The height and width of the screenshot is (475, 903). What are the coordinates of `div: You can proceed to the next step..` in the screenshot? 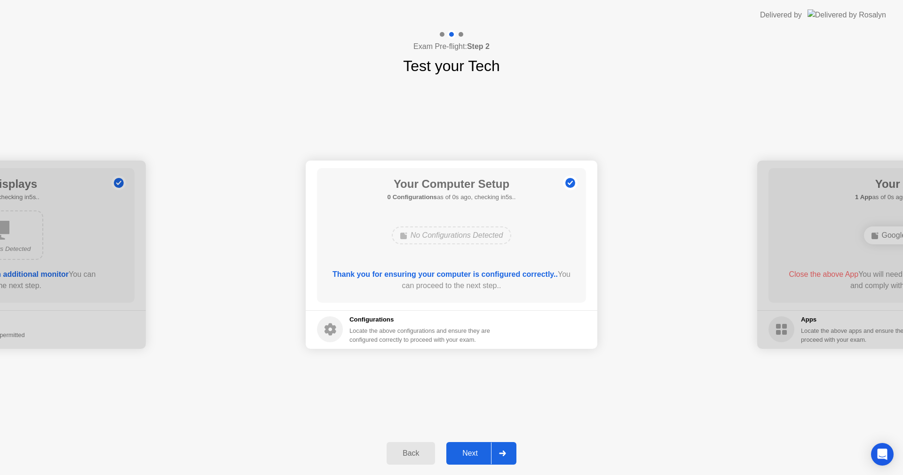 It's located at (452, 280).